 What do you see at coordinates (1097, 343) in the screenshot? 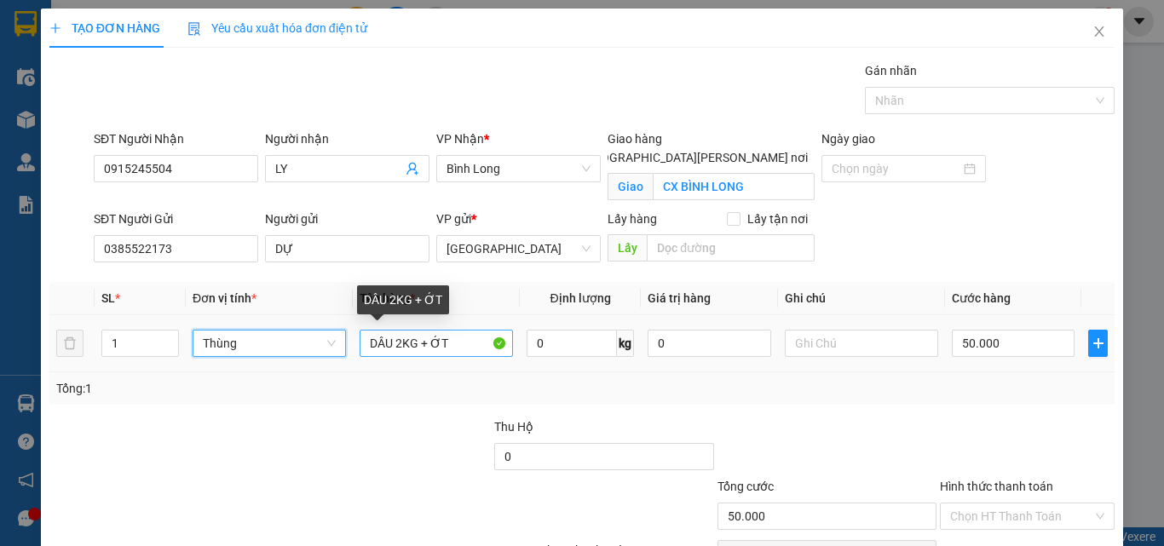
I see `button: plus` at bounding box center [1097, 343].